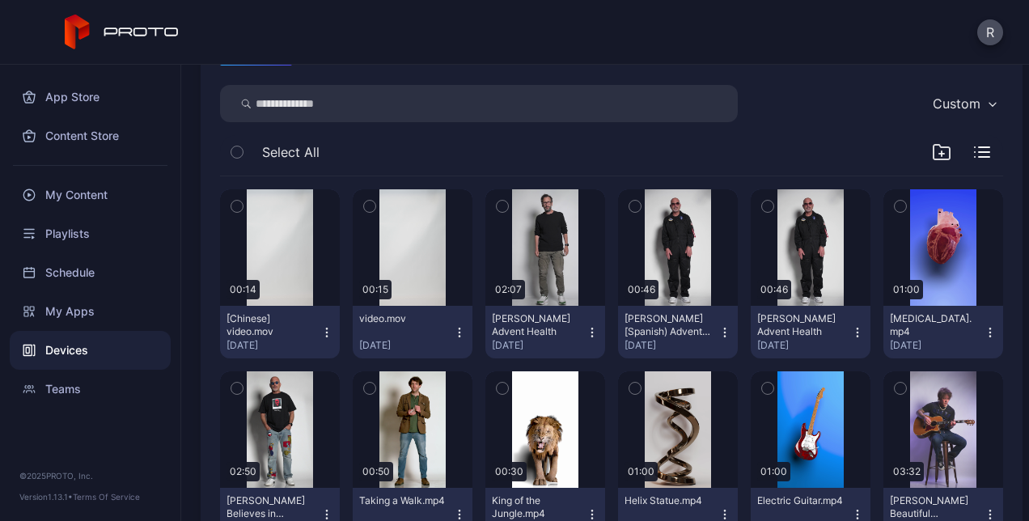 This screenshot has width=1029, height=521. What do you see at coordinates (669, 325) in the screenshot?
I see `div: Howie Mandel [Spanish) Advent Health` at bounding box center [669, 325].